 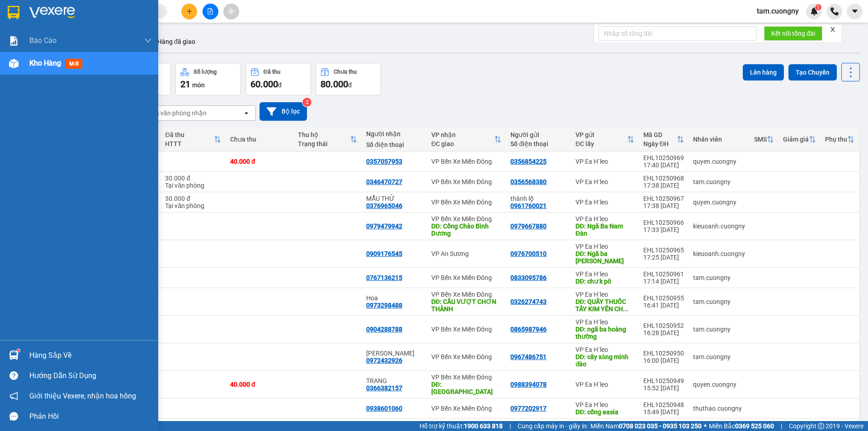 I want to click on div: DĐ: Cổng Chào Bình Dương, so click(x=466, y=230).